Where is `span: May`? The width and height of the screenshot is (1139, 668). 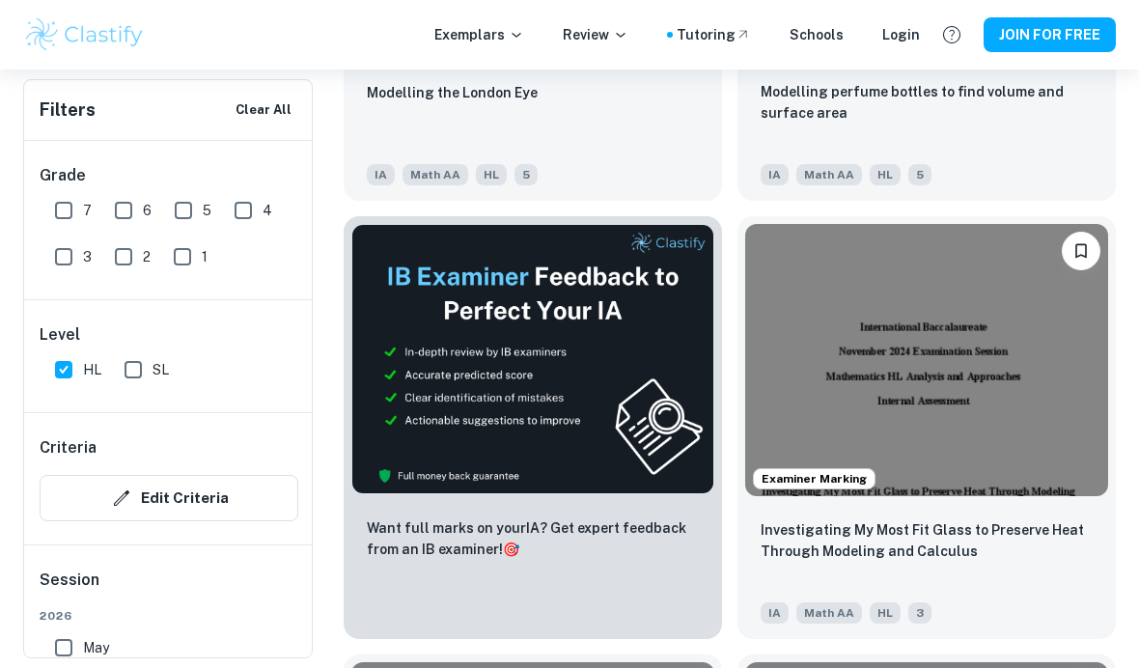
span: May is located at coordinates (96, 648).